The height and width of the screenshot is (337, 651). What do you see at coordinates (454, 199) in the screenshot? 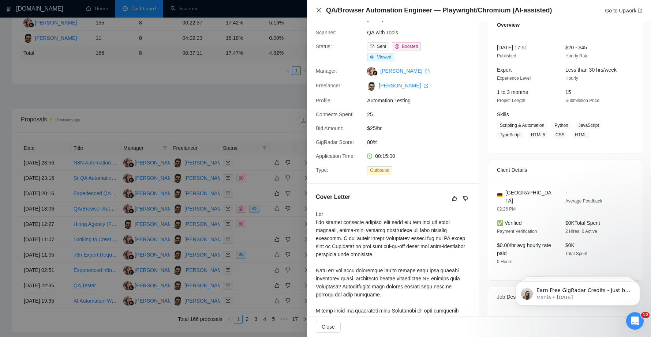
I see `span: like` at bounding box center [454, 199].